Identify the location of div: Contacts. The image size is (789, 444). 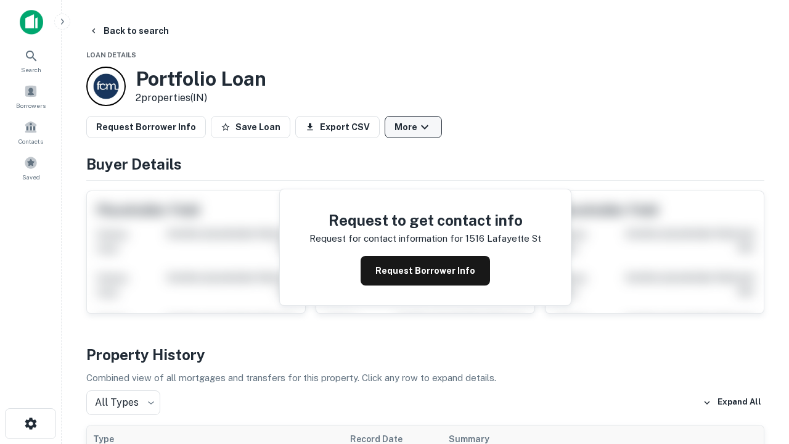
(31, 132).